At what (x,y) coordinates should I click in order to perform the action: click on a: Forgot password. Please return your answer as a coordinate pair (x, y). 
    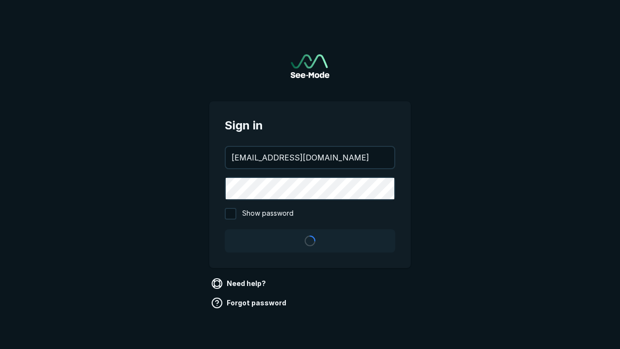
    Looking at the image, I should click on (249, 303).